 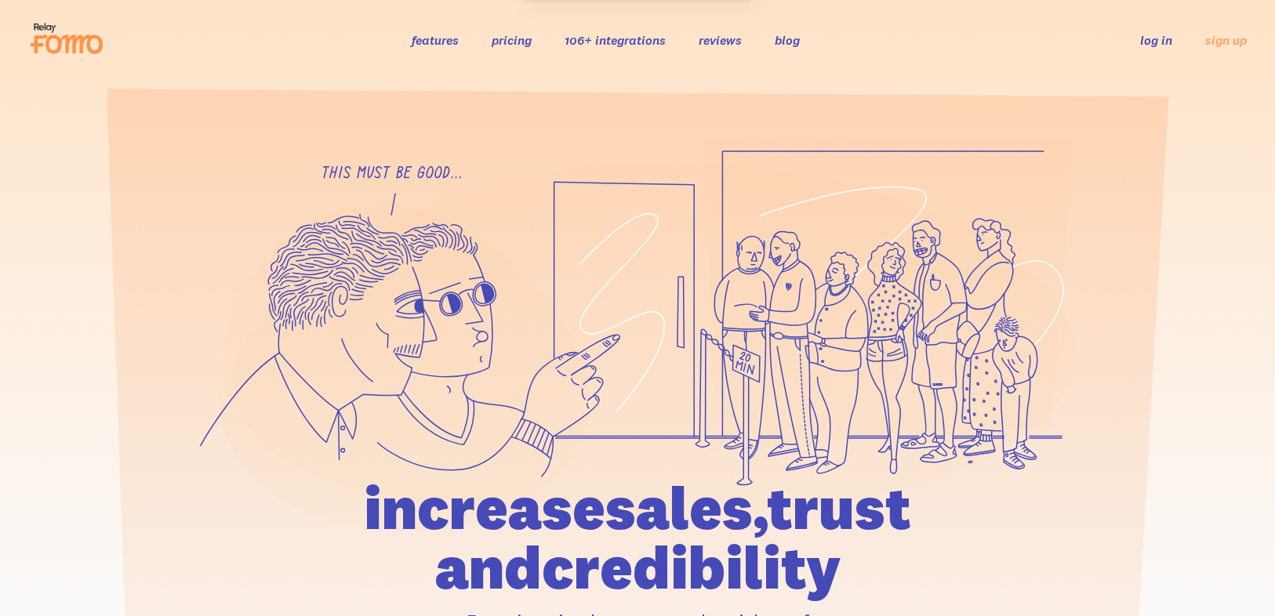 What do you see at coordinates (615, 40) in the screenshot?
I see `a: 106+ integrations` at bounding box center [615, 40].